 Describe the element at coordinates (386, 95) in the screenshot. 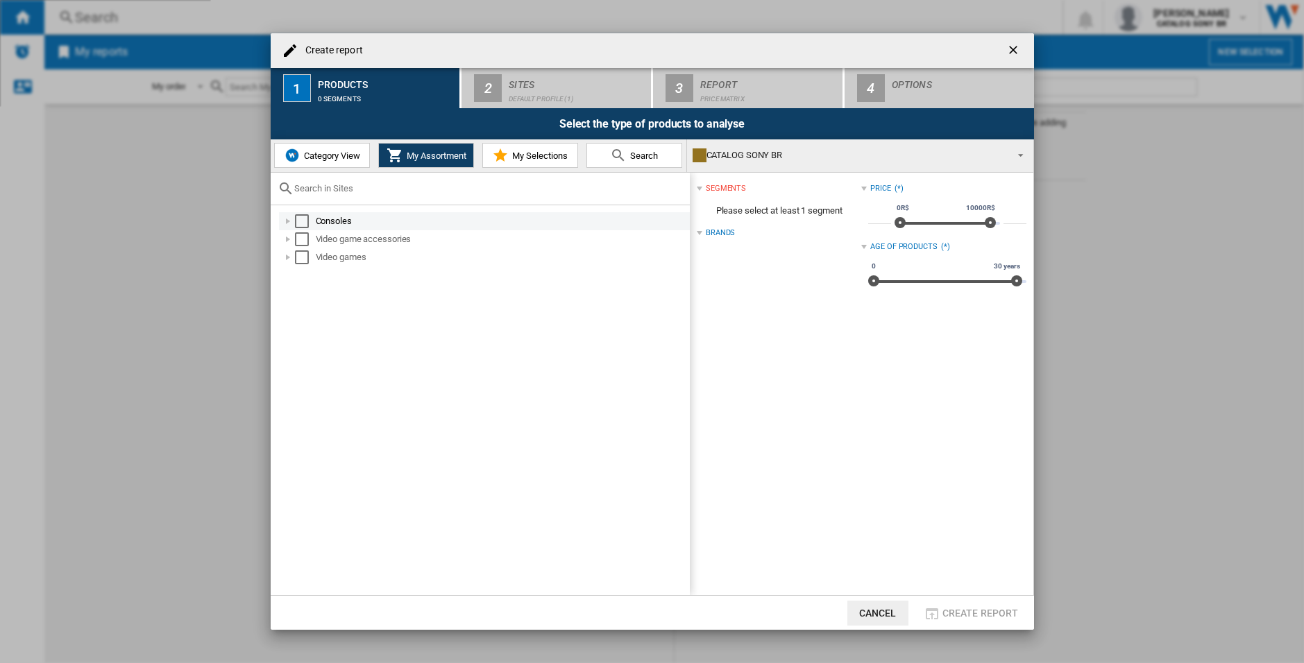

I see `div: 0 segments` at that location.